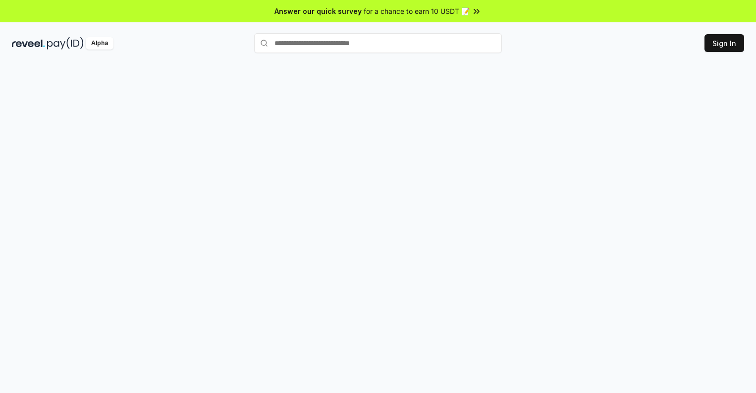 This screenshot has width=756, height=393. Describe the element at coordinates (416, 11) in the screenshot. I see `span: for a chance to earn 10 USDT 📝` at that location.